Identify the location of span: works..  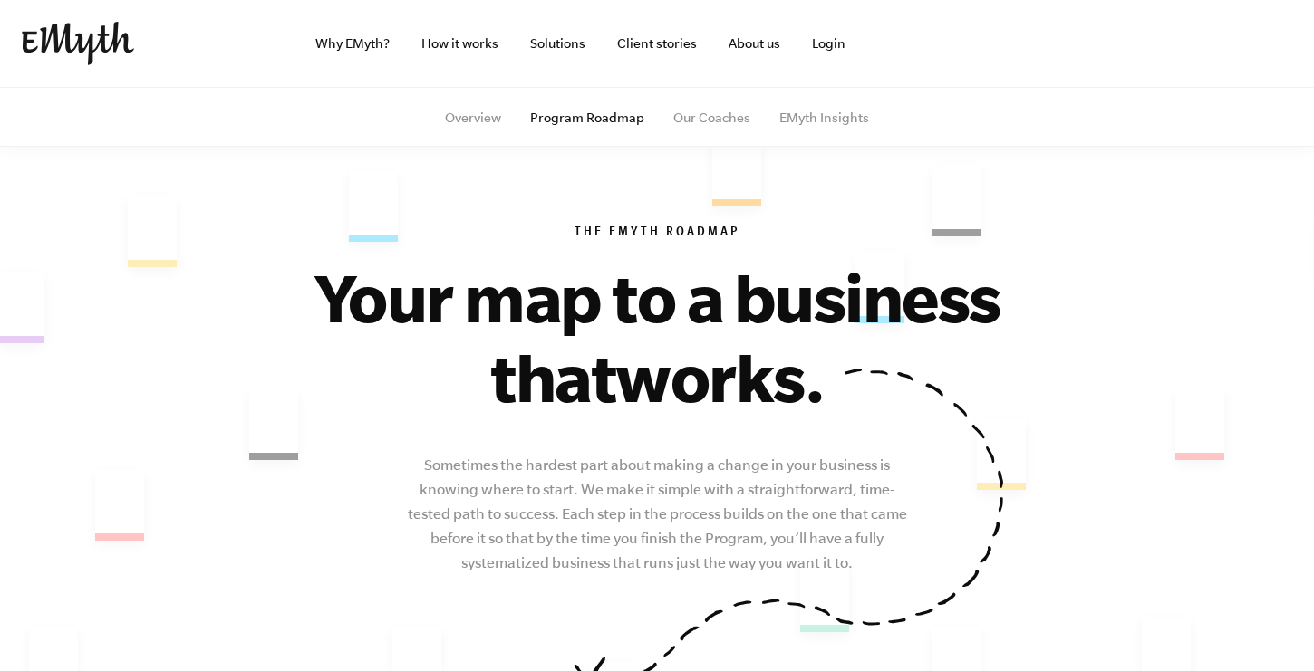
(719, 377).